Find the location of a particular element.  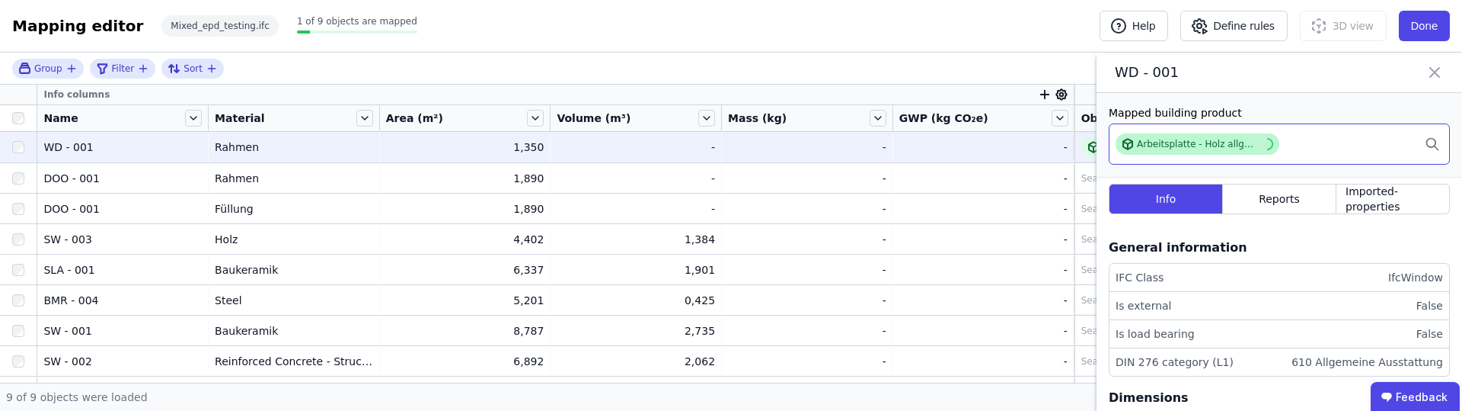

span: GWP (kg CO₂e) is located at coordinates (944, 118).